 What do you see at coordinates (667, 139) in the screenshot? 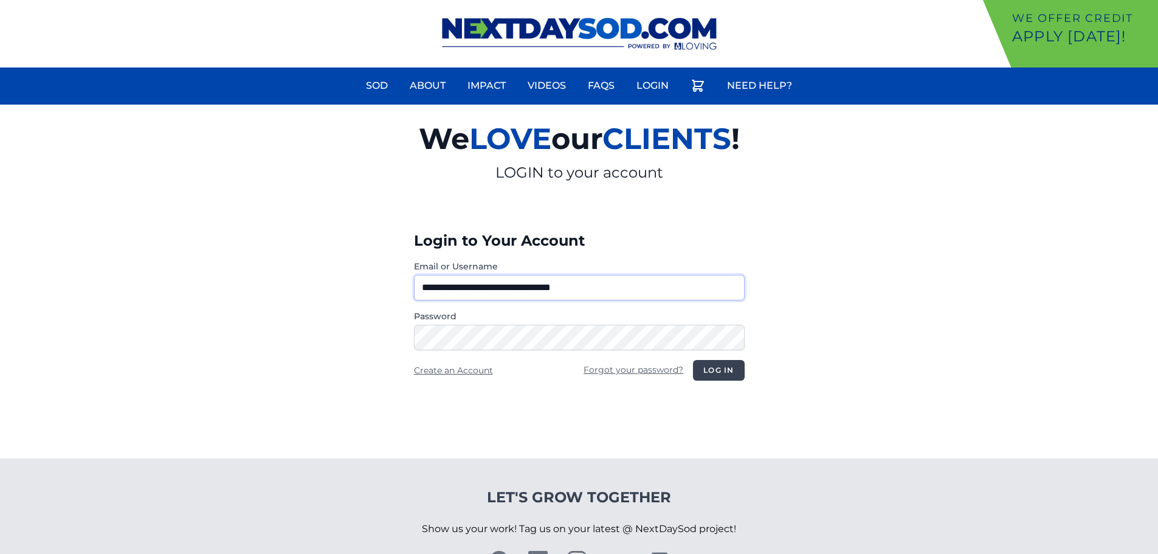
I see `span: CLIENTS` at bounding box center [667, 139].